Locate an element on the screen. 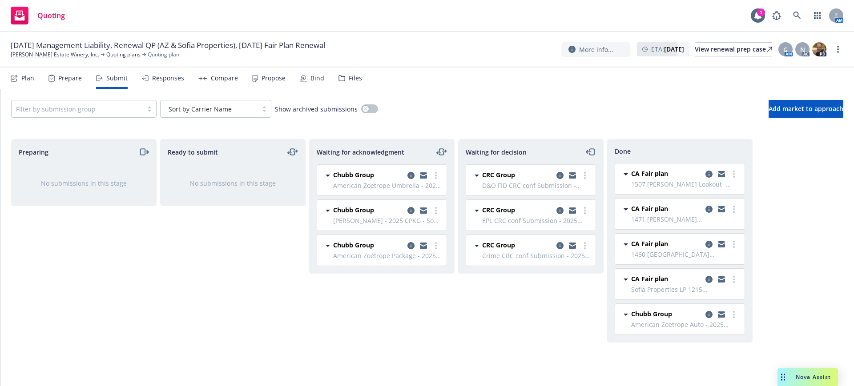 The image size is (854, 386). div: Plan is located at coordinates (28, 78).